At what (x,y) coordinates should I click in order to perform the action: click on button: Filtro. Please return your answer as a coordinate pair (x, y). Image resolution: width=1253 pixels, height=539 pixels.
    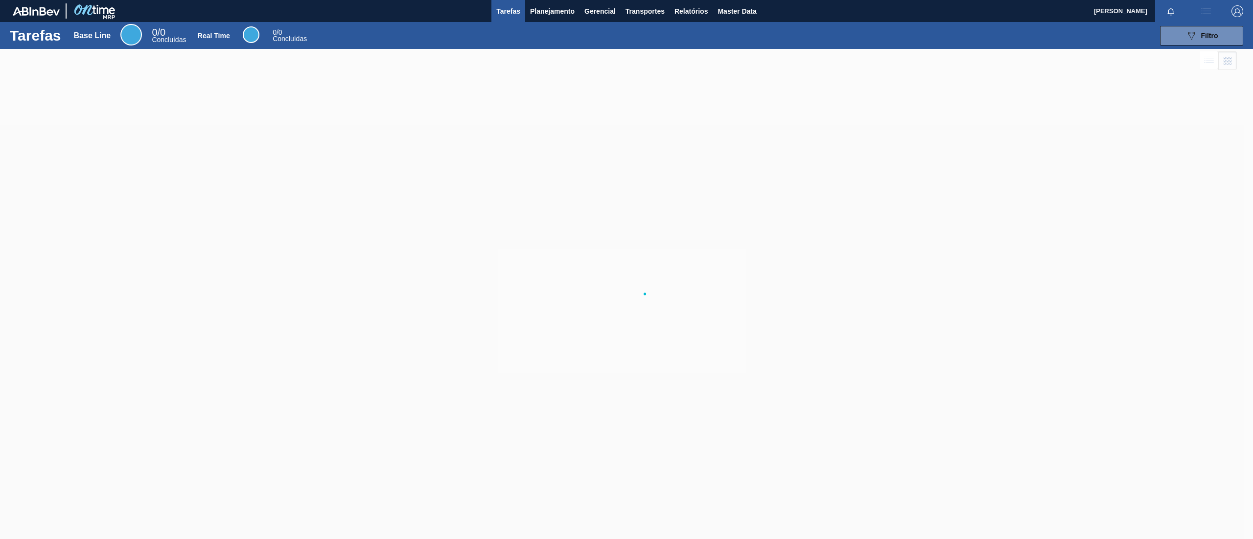
    Looking at the image, I should click on (1202, 36).